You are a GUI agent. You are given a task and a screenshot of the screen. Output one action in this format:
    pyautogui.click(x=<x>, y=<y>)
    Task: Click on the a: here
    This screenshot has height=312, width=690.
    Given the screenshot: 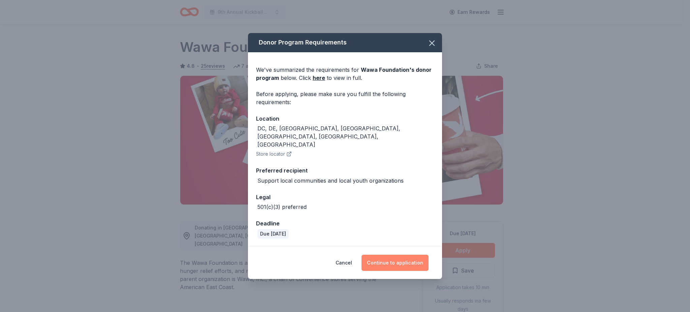 What is the action you would take?
    pyautogui.click(x=319, y=78)
    